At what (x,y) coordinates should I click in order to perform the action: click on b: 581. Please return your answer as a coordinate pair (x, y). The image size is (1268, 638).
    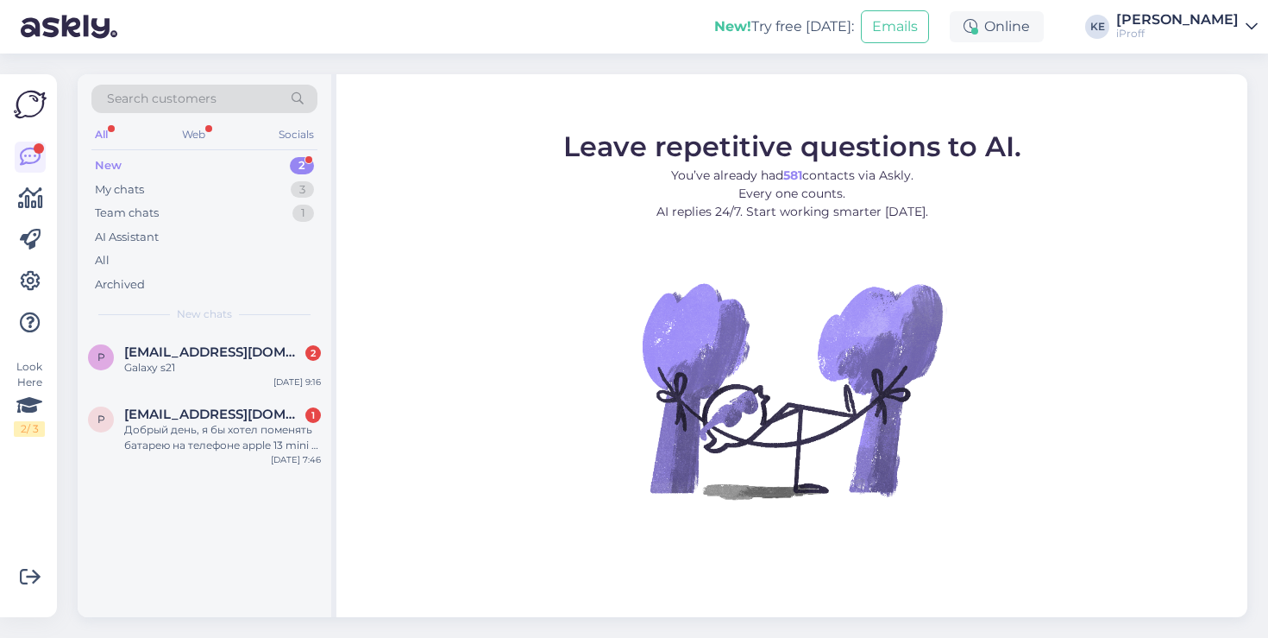
    Looking at the image, I should click on (793, 175).